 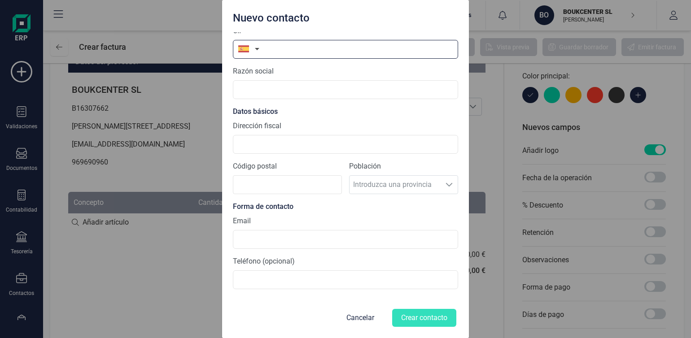 What do you see at coordinates (242, 221) in the screenshot?
I see `label: Email` at bounding box center [242, 221].